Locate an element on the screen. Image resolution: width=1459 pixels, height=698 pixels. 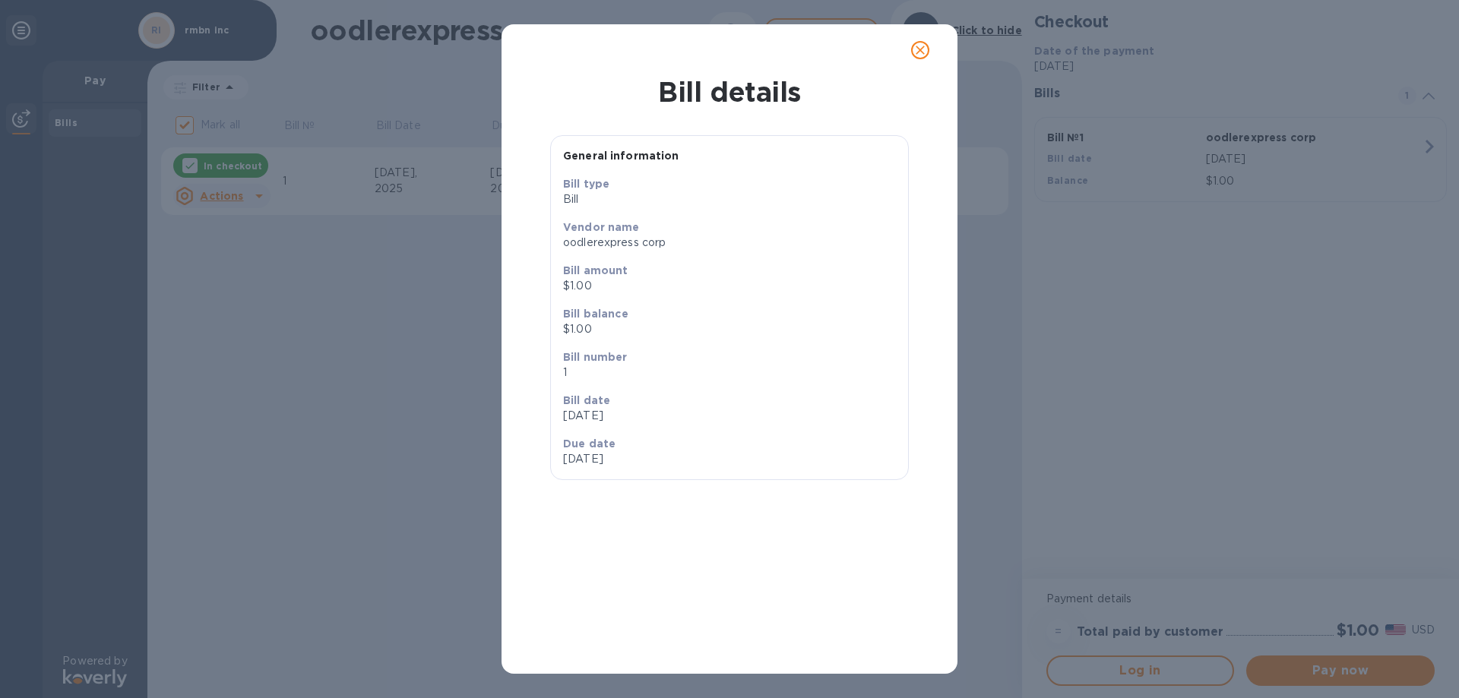
p: 1 is located at coordinates (729, 372).